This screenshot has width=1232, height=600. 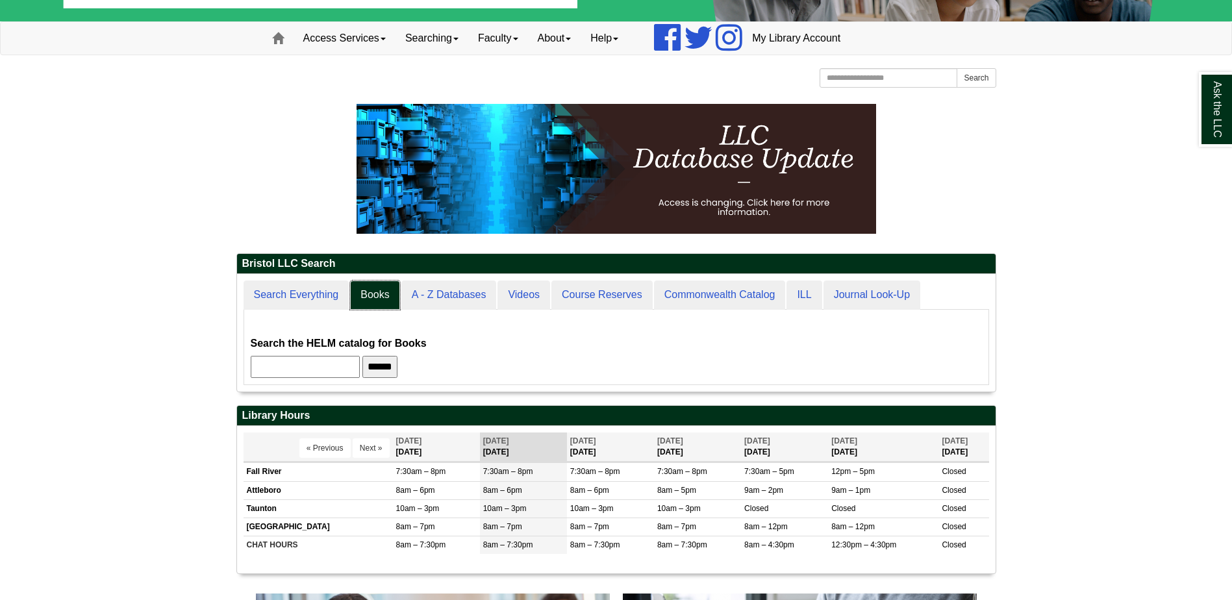 I want to click on span: 9am – 1pm, so click(x=851, y=490).